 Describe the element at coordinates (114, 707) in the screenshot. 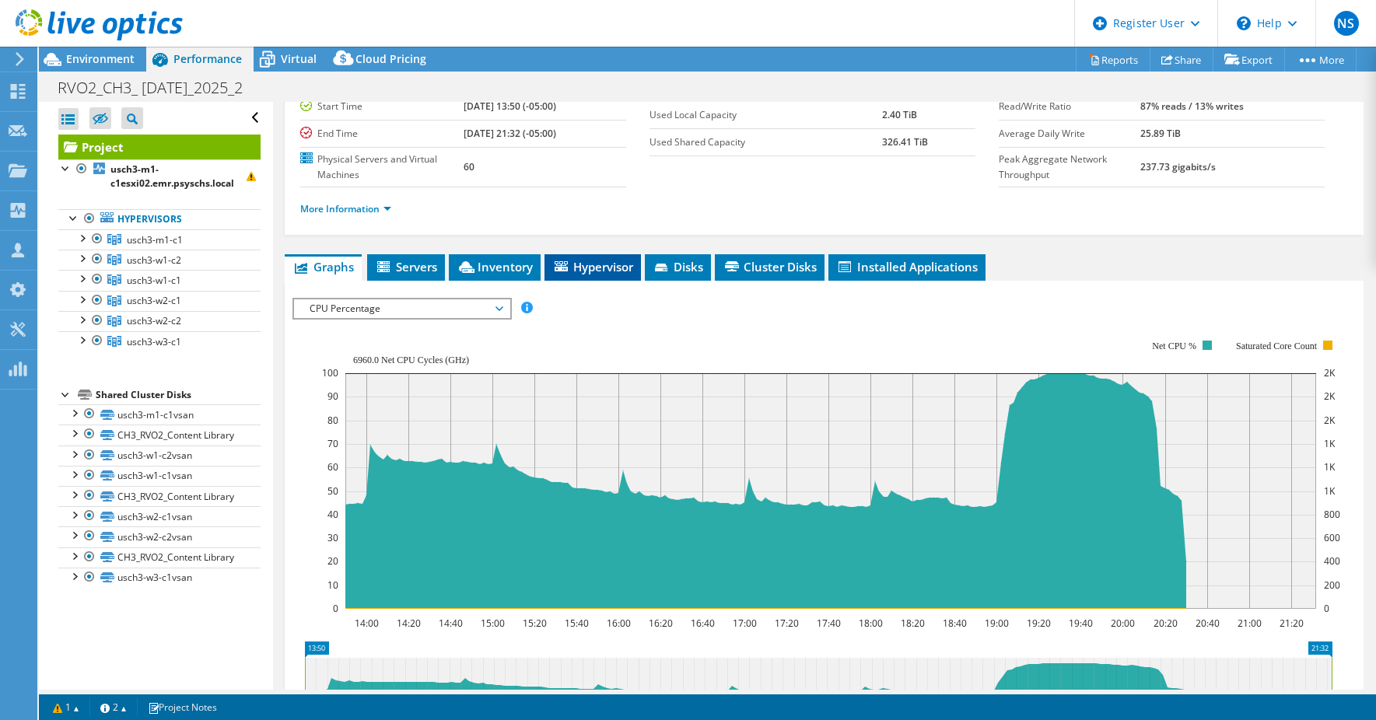

I see `a: 2` at that location.